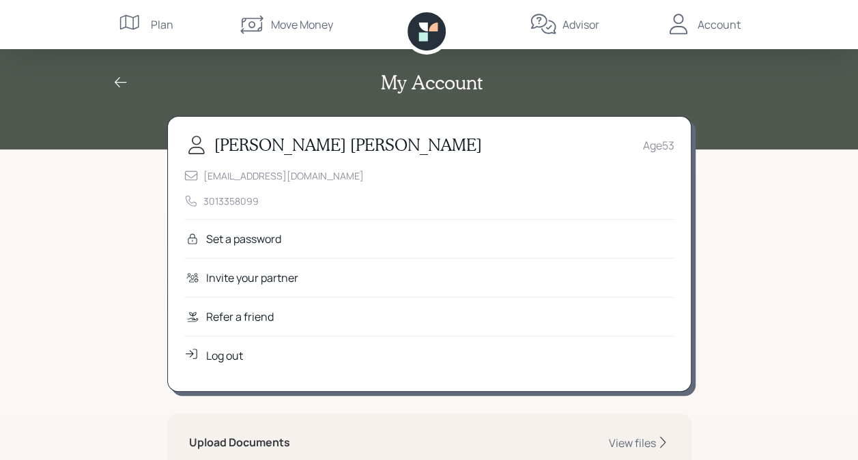 This screenshot has height=460, width=858. What do you see at coordinates (244, 239) in the screenshot?
I see `div: Set a password` at bounding box center [244, 239].